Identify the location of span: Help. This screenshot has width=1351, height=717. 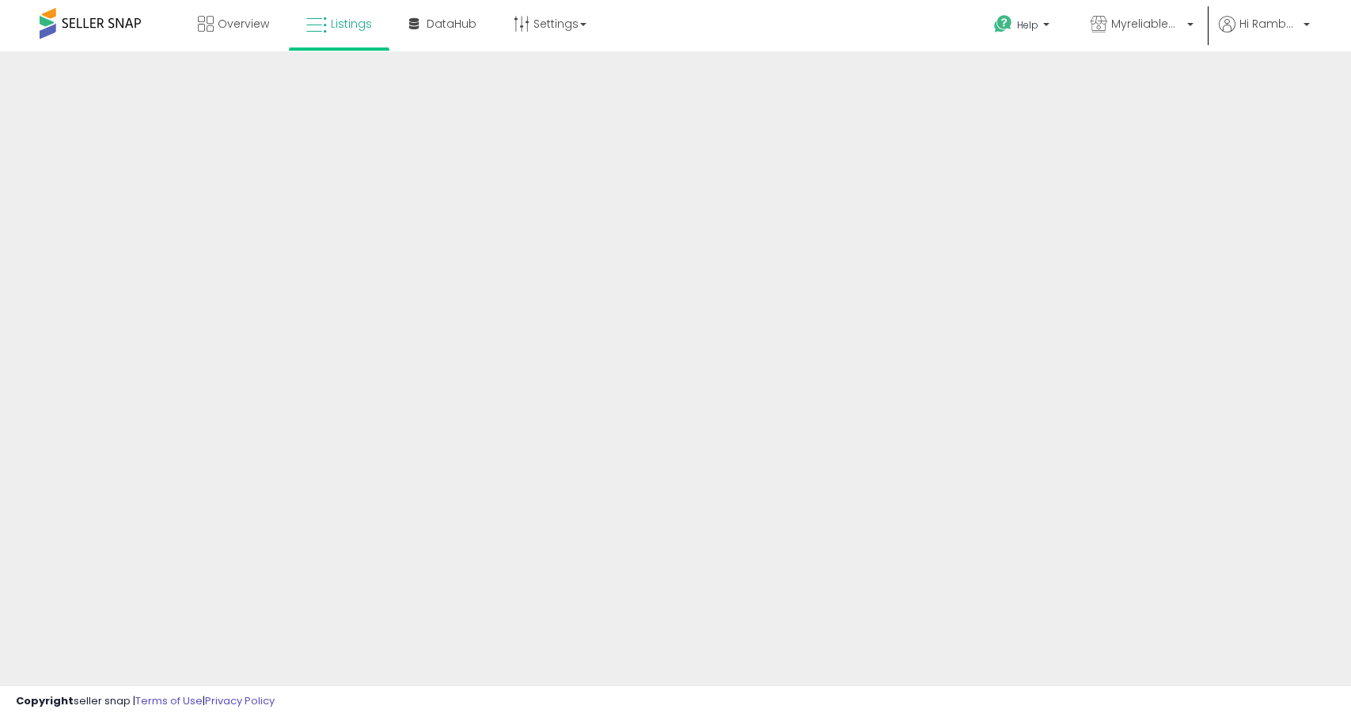
(1028, 25).